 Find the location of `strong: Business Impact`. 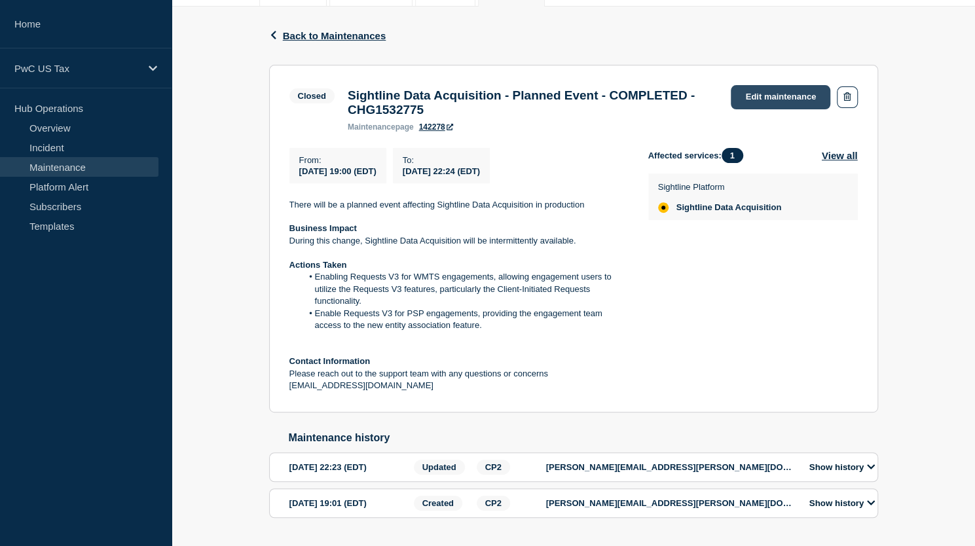

strong: Business Impact is located at coordinates (323, 228).